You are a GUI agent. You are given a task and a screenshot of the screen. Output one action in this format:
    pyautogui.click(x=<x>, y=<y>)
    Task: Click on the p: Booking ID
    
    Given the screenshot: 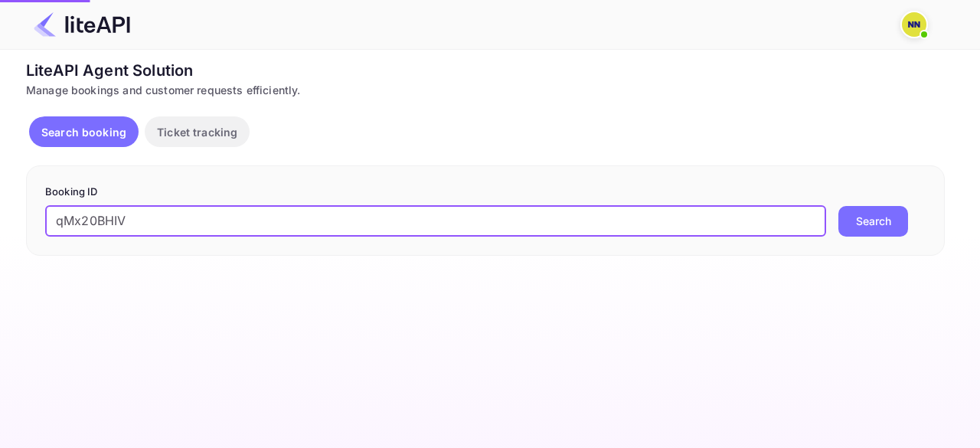 What is the action you would take?
    pyautogui.click(x=485, y=192)
    